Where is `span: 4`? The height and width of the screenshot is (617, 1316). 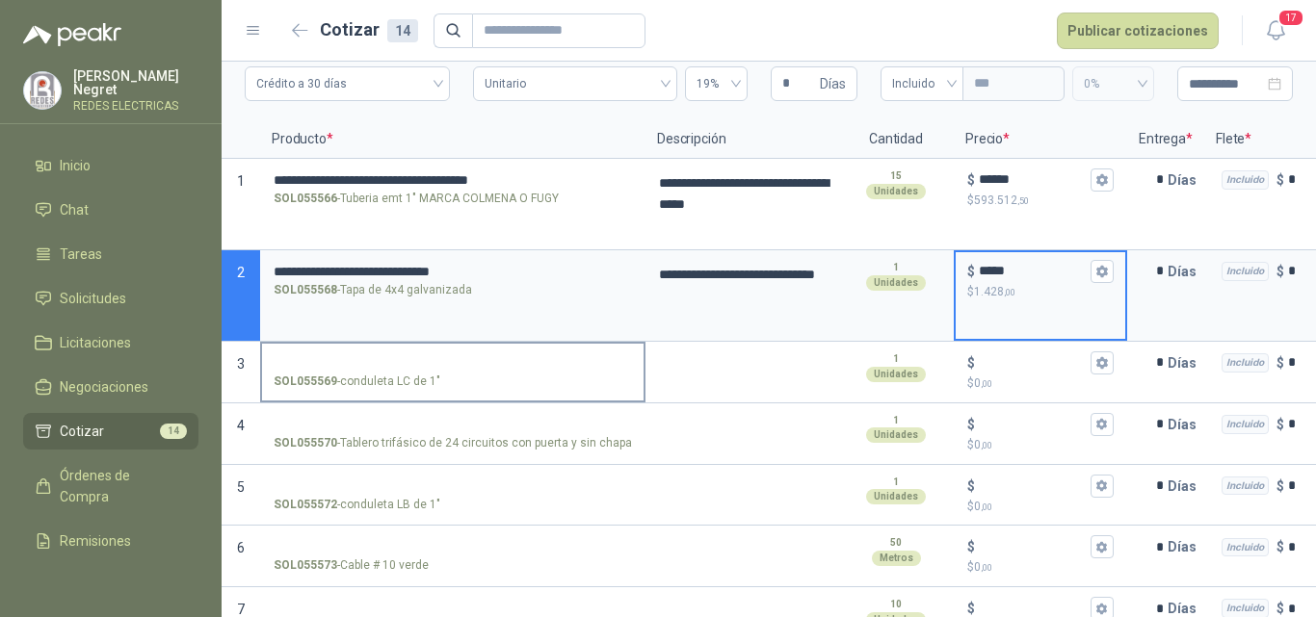
span: 4 is located at coordinates (241, 426).